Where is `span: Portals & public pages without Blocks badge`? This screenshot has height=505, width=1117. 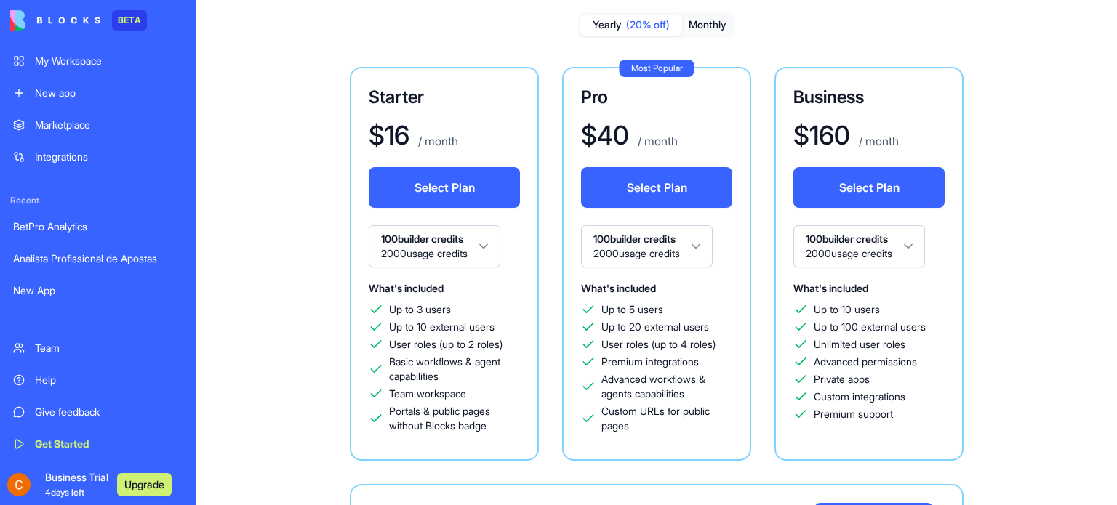
span: Portals & public pages without Blocks badge is located at coordinates (454, 419).